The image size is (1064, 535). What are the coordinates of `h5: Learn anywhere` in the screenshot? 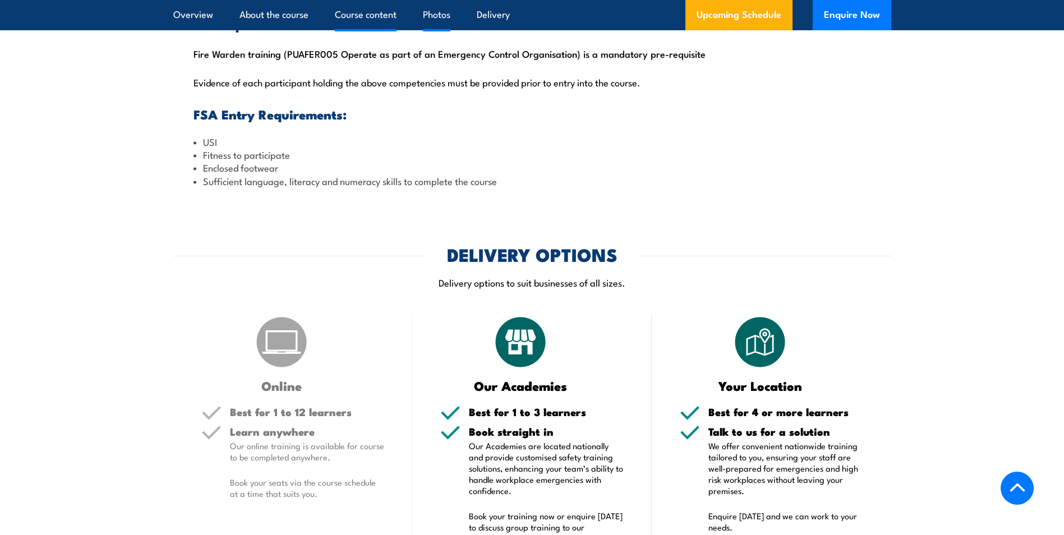 It's located at (307, 431).